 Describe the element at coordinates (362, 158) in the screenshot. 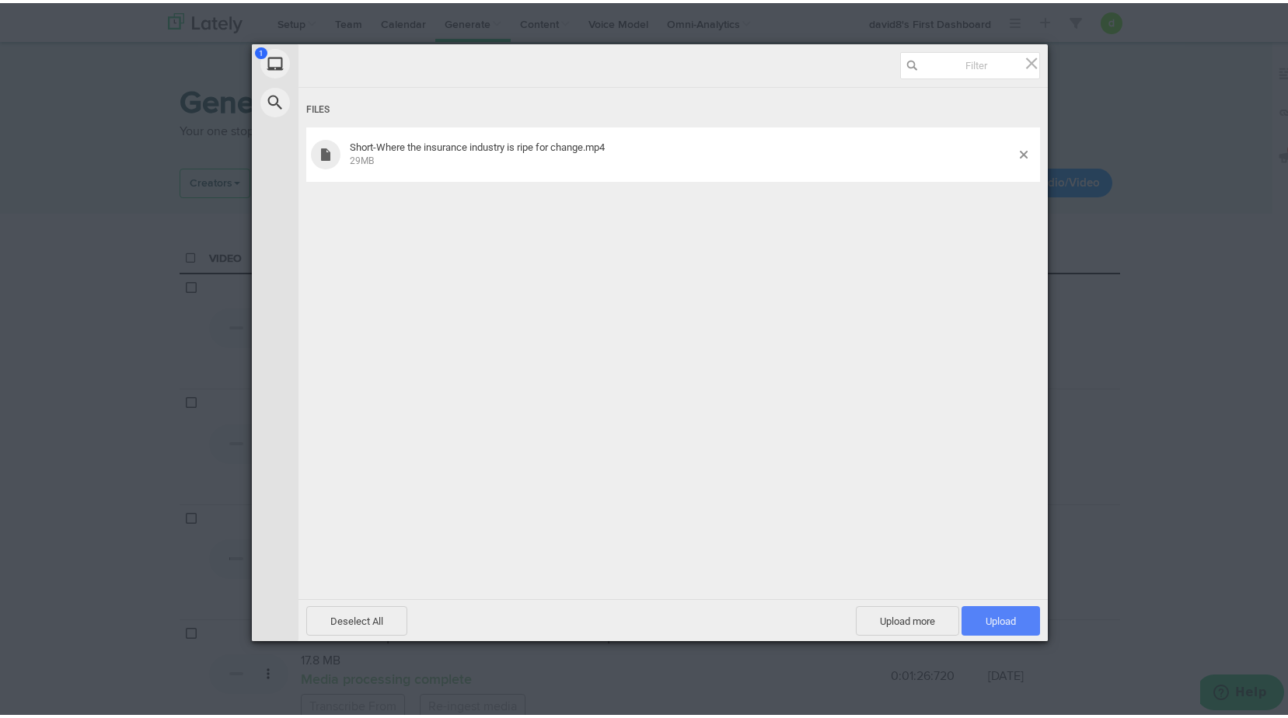

I see `span: 29MB` at that location.